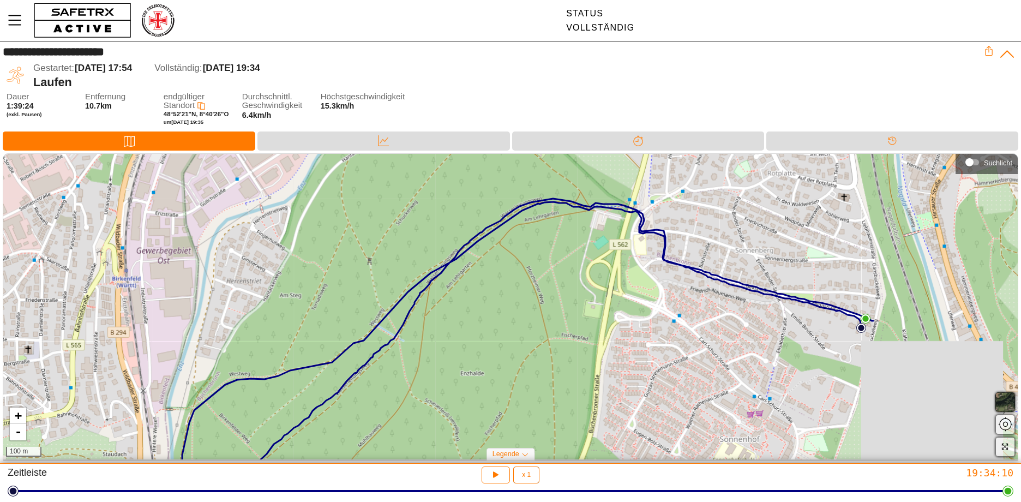  What do you see at coordinates (98, 106) in the screenshot?
I see `span: 10.7km` at bounding box center [98, 106].